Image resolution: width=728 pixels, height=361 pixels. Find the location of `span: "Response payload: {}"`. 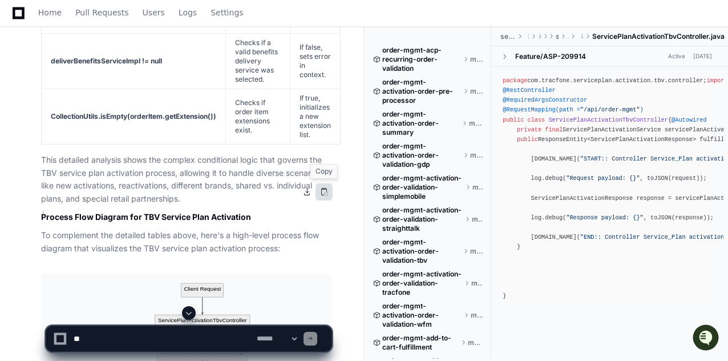

span: "Response payload: {}" is located at coordinates (605, 217).